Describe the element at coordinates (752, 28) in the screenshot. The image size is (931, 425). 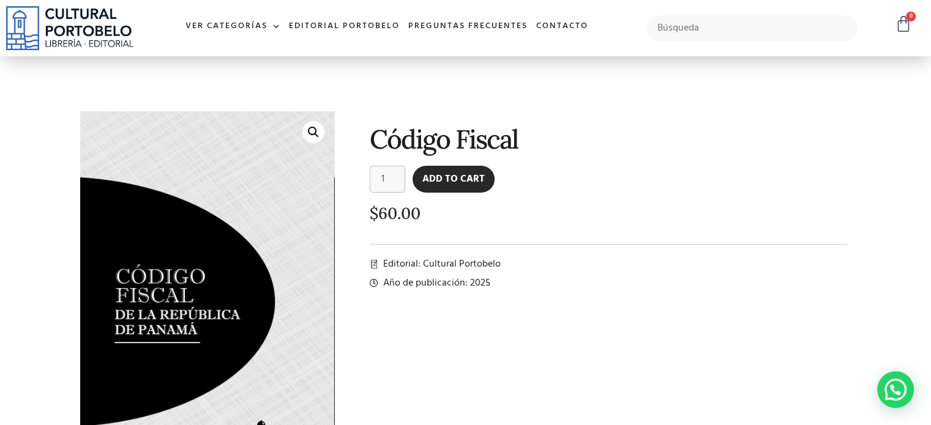
I see `input: Búsqueda` at that location.